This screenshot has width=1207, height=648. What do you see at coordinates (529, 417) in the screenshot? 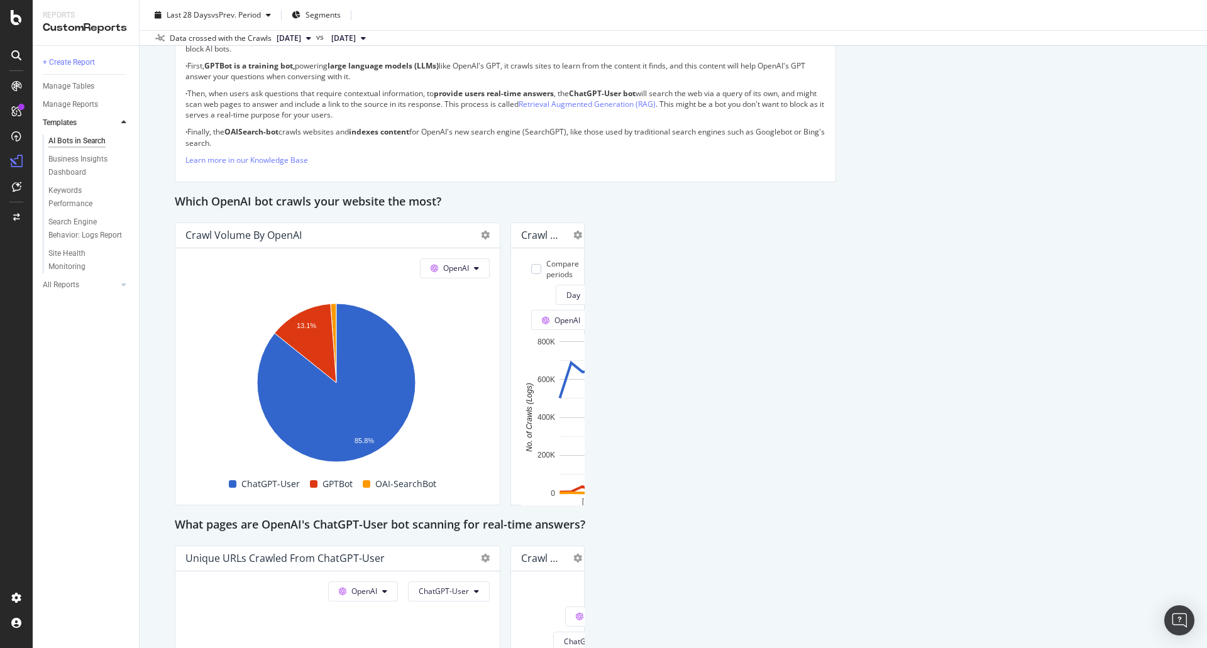
I see `text: No. of Crawls (Logs)` at bounding box center [529, 417].